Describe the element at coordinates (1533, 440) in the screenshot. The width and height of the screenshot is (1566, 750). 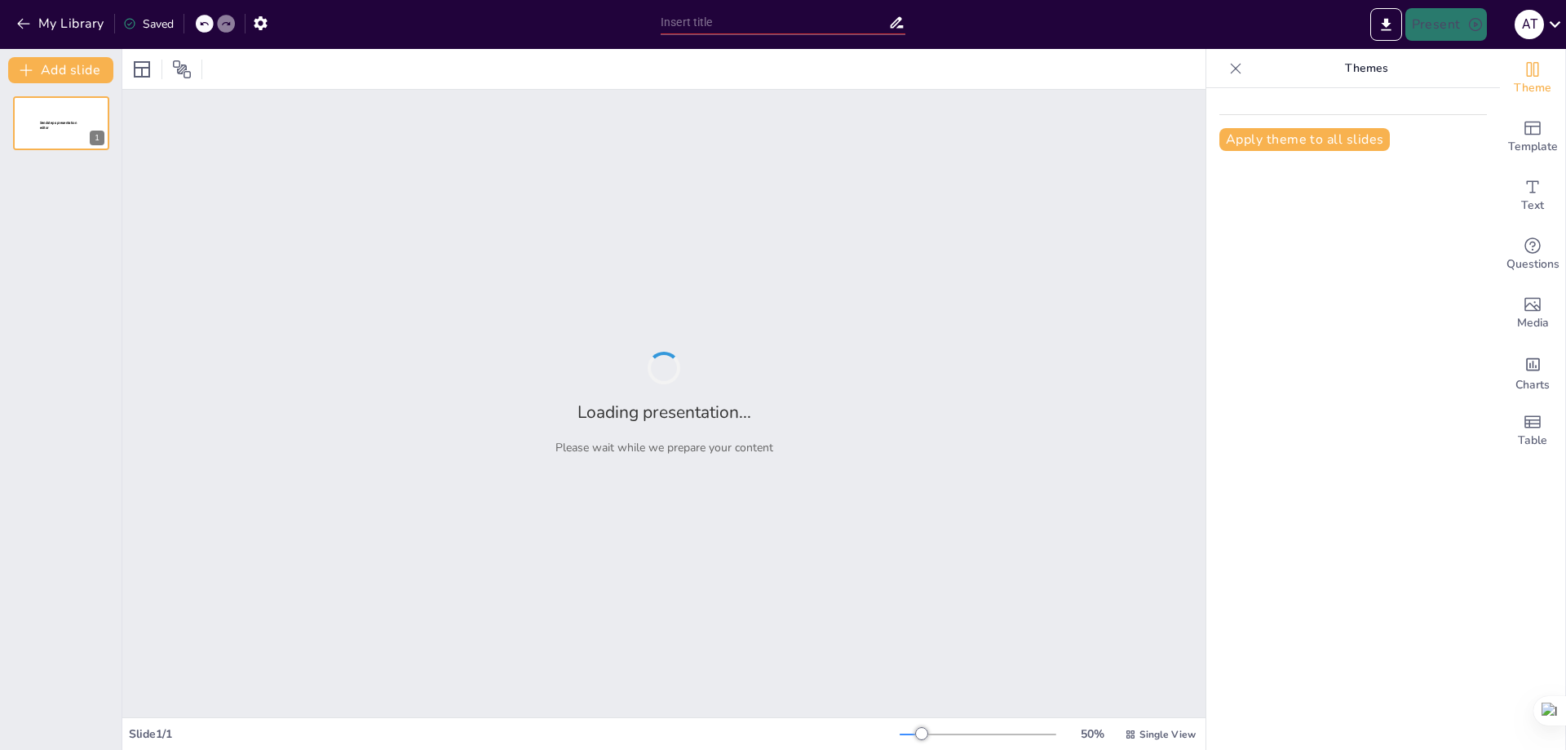
I see `span: Table` at that location.